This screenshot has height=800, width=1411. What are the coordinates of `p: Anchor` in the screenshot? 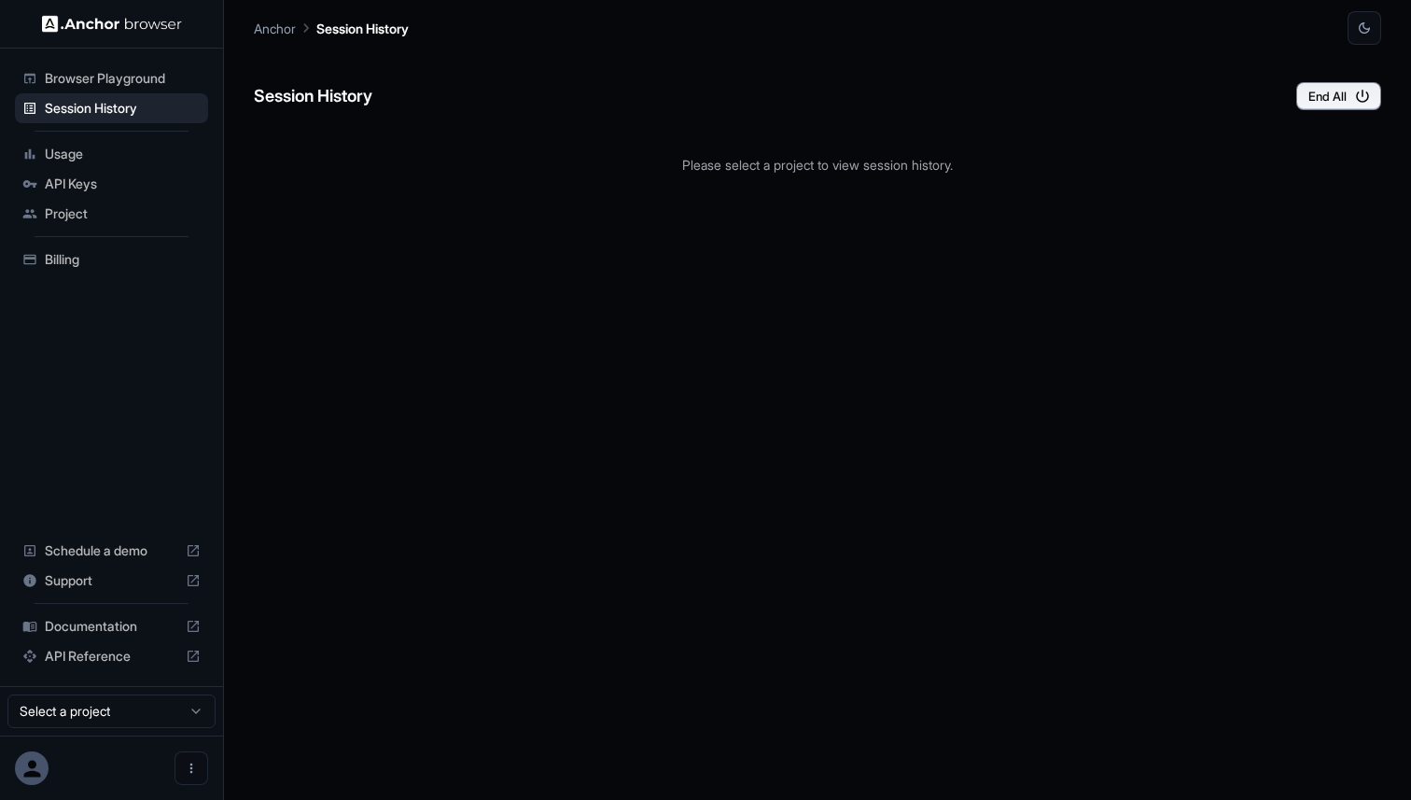 It's located at (274, 28).